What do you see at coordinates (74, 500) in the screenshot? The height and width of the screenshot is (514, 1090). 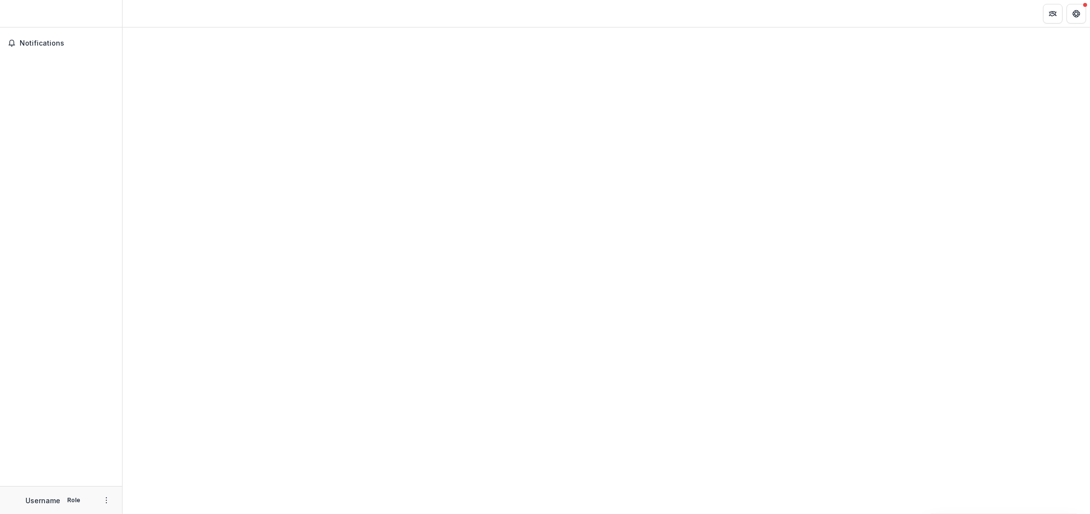 I see `p: Role` at bounding box center [74, 500].